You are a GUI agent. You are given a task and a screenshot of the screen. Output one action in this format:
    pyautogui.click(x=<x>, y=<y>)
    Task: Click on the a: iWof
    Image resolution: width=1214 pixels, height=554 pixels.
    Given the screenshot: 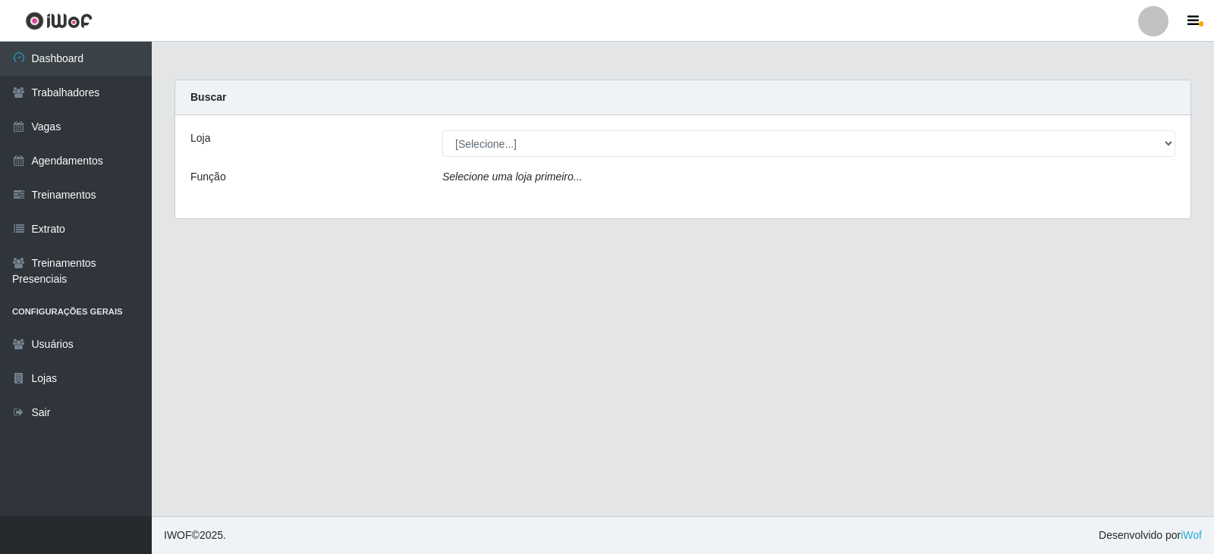 What is the action you would take?
    pyautogui.click(x=1191, y=535)
    